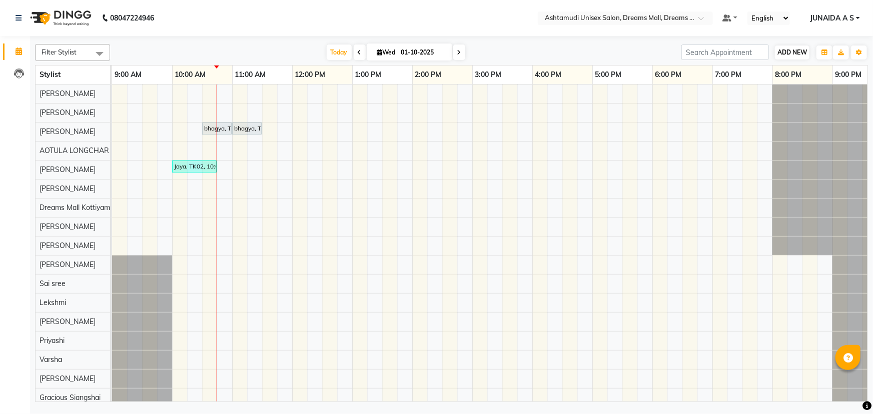 This screenshot has height=414, width=873. I want to click on b: 08047224946, so click(132, 18).